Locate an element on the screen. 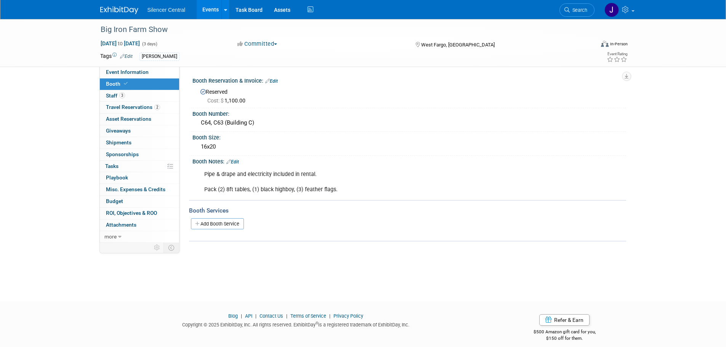 Image resolution: width=726 pixels, height=347 pixels. div: Event Rating is located at coordinates (617, 54).